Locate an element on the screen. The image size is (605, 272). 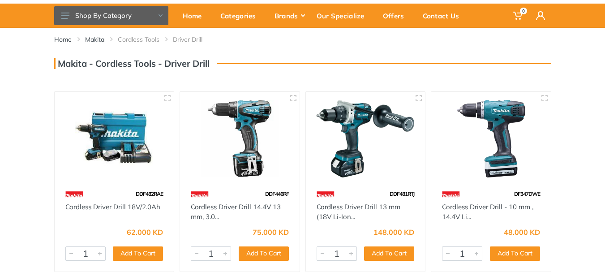
a: Categories is located at coordinates (241, 16).